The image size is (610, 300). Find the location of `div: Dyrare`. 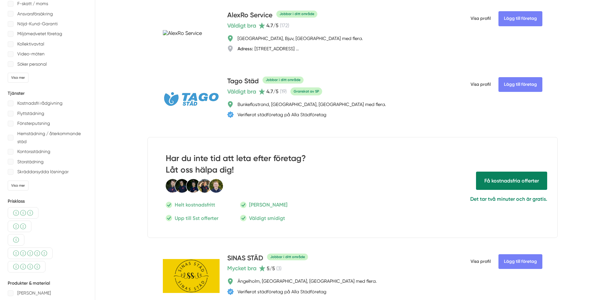

div: Dyrare is located at coordinates (30, 253).